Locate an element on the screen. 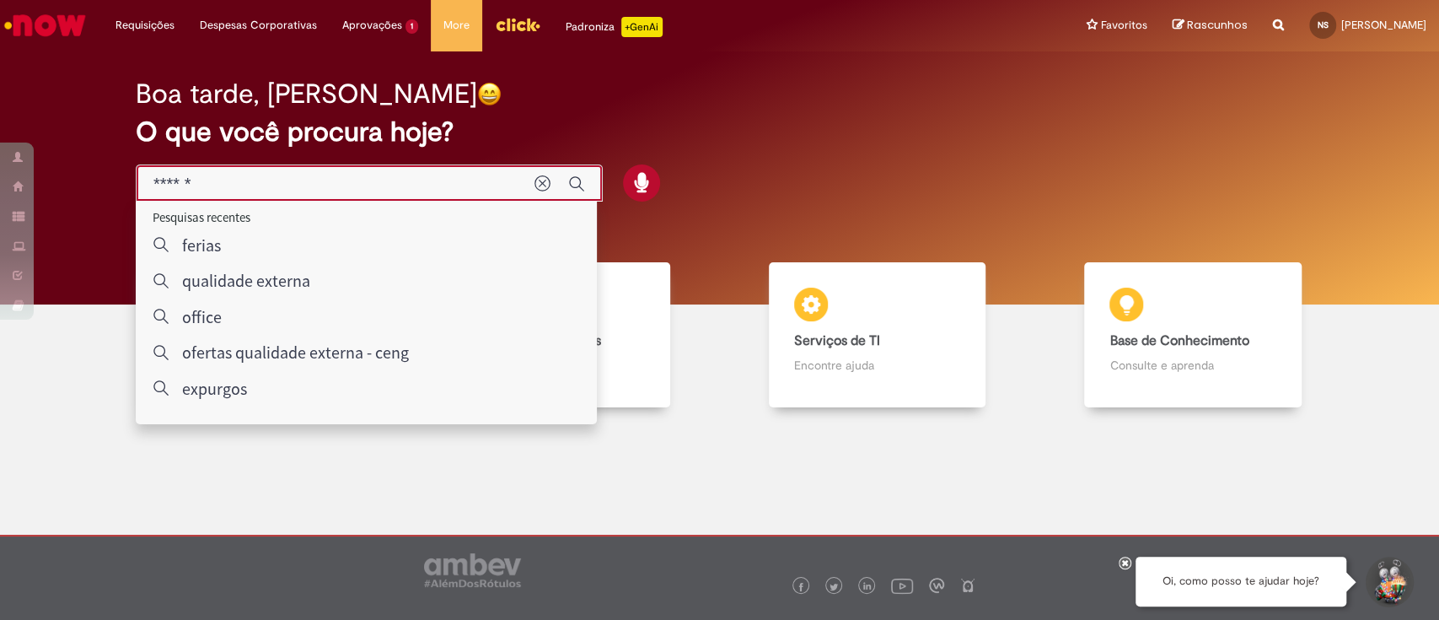 The height and width of the screenshot is (620, 1439). img: click_logo_yellow_360x200.png is located at coordinates (518, 24).